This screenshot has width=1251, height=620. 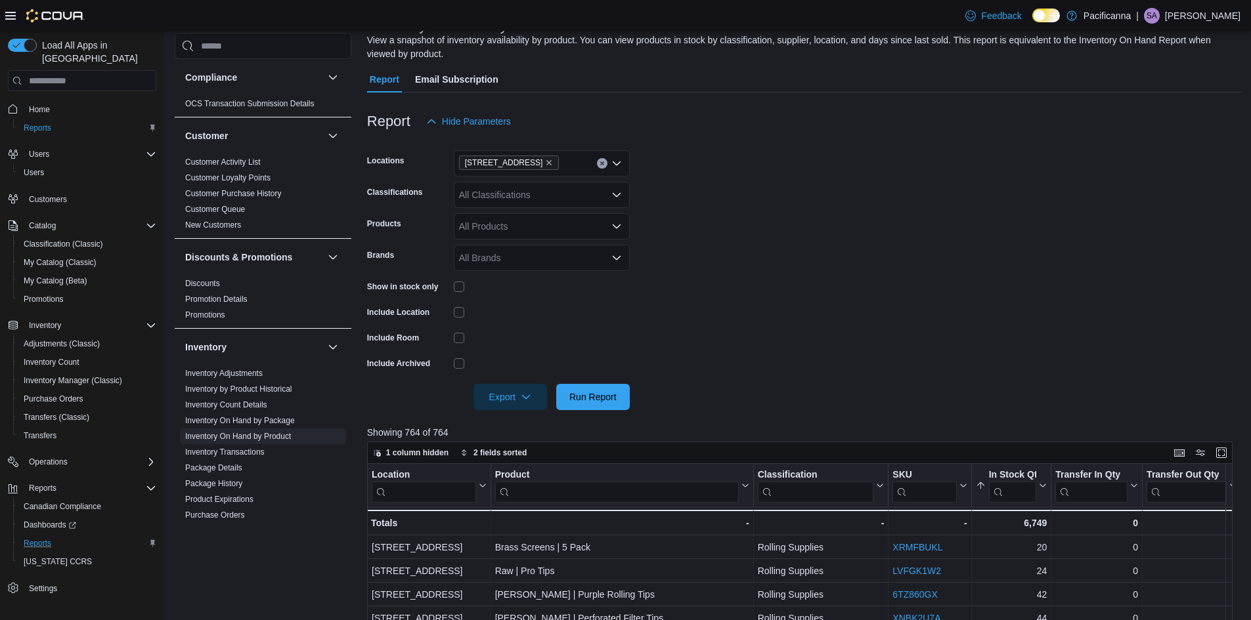 I want to click on a: 6TZ860GX, so click(x=915, y=595).